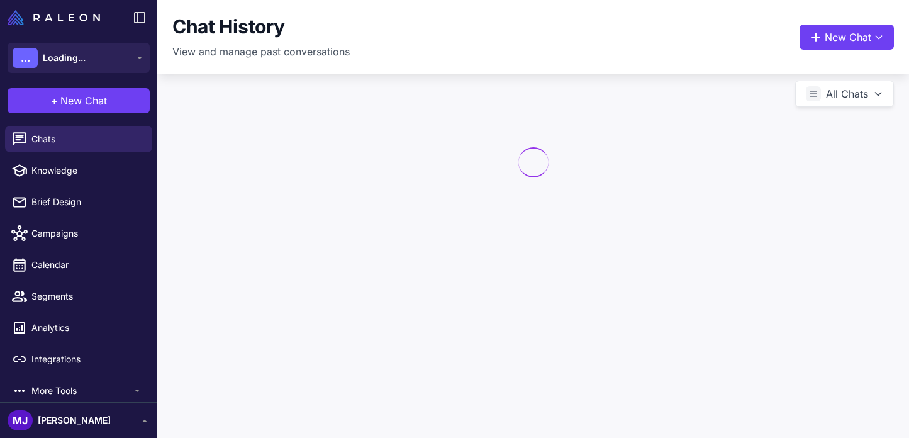 The height and width of the screenshot is (438, 909). I want to click on span: Loading..., so click(64, 58).